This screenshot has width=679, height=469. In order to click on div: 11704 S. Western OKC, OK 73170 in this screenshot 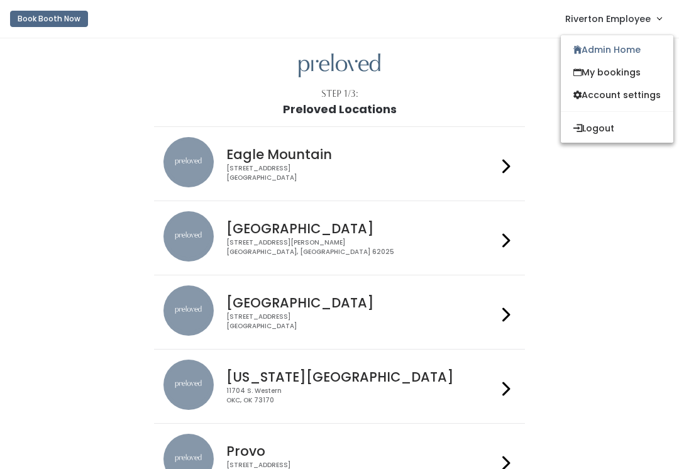, I will do `click(362, 396)`.